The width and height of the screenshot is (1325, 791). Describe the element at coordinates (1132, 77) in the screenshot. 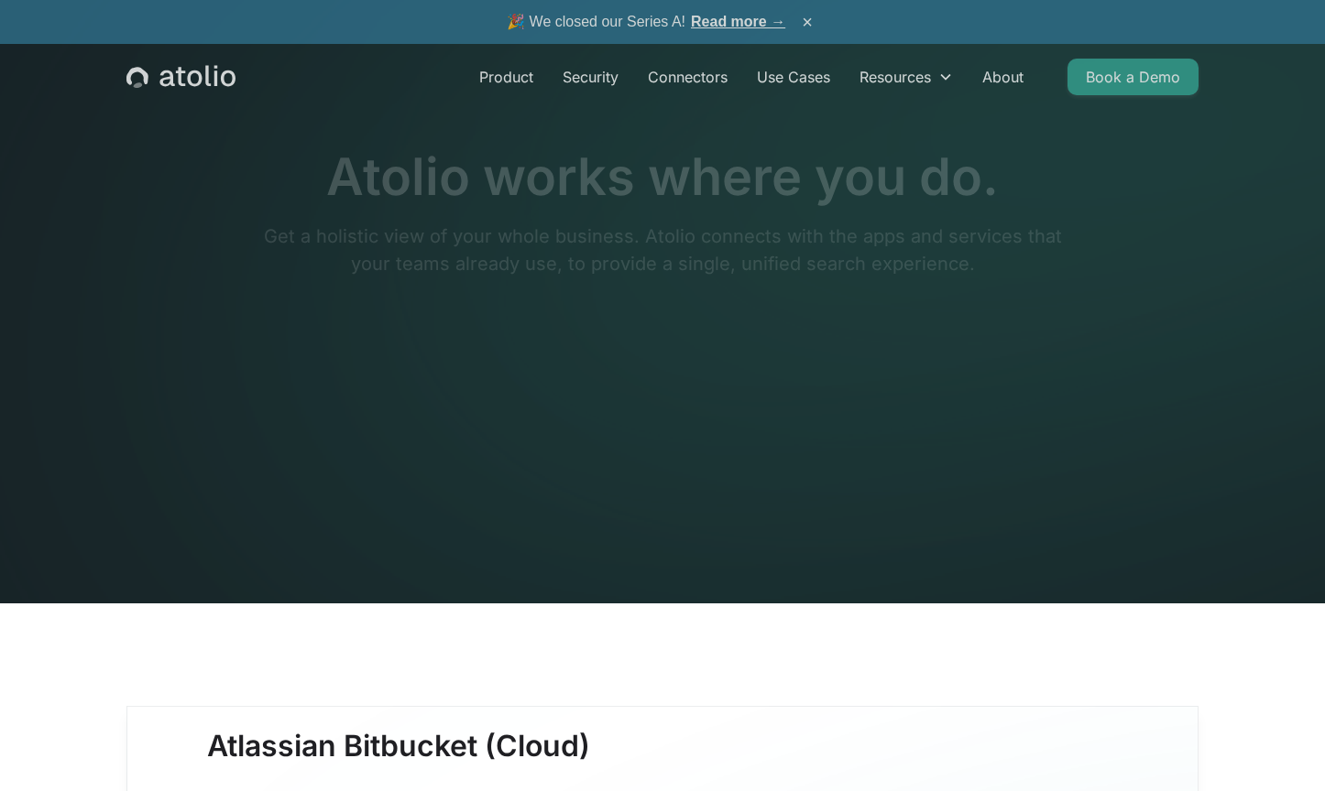

I see `a: Book a Demo` at that location.